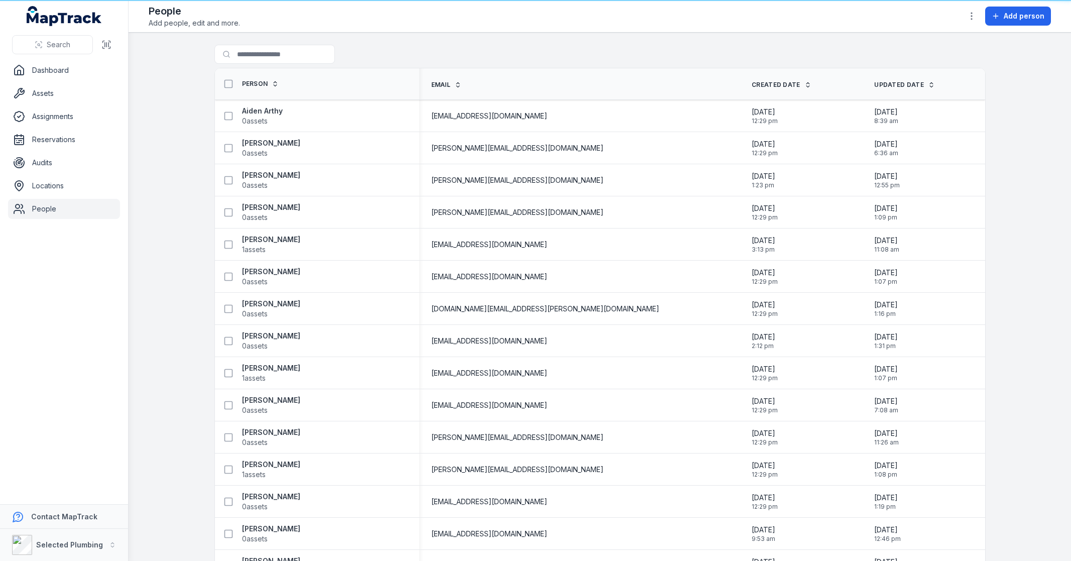 Image resolution: width=1071 pixels, height=561 pixels. I want to click on span: Created Date, so click(776, 85).